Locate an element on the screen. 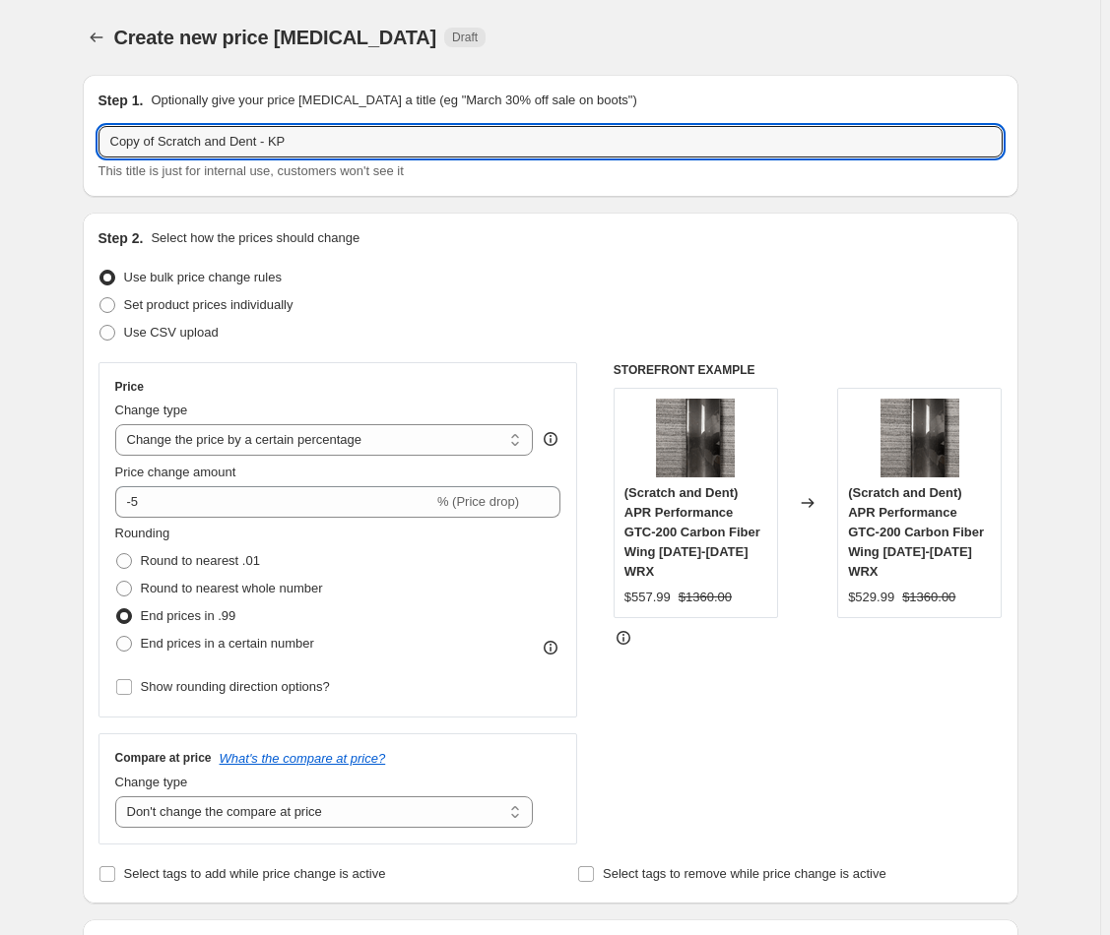 The image size is (1110, 935). div: help is located at coordinates (550, 439).